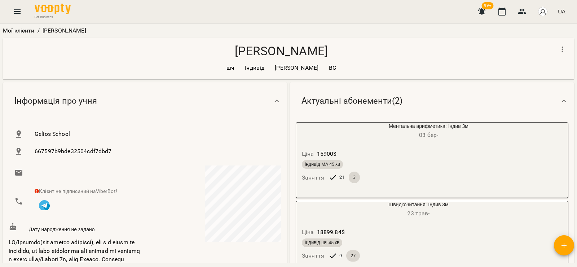 Image resolution: width=577 pixels, height=267 pixels. What do you see at coordinates (327, 154) in the screenshot?
I see `p: 15900 $` at bounding box center [327, 154].